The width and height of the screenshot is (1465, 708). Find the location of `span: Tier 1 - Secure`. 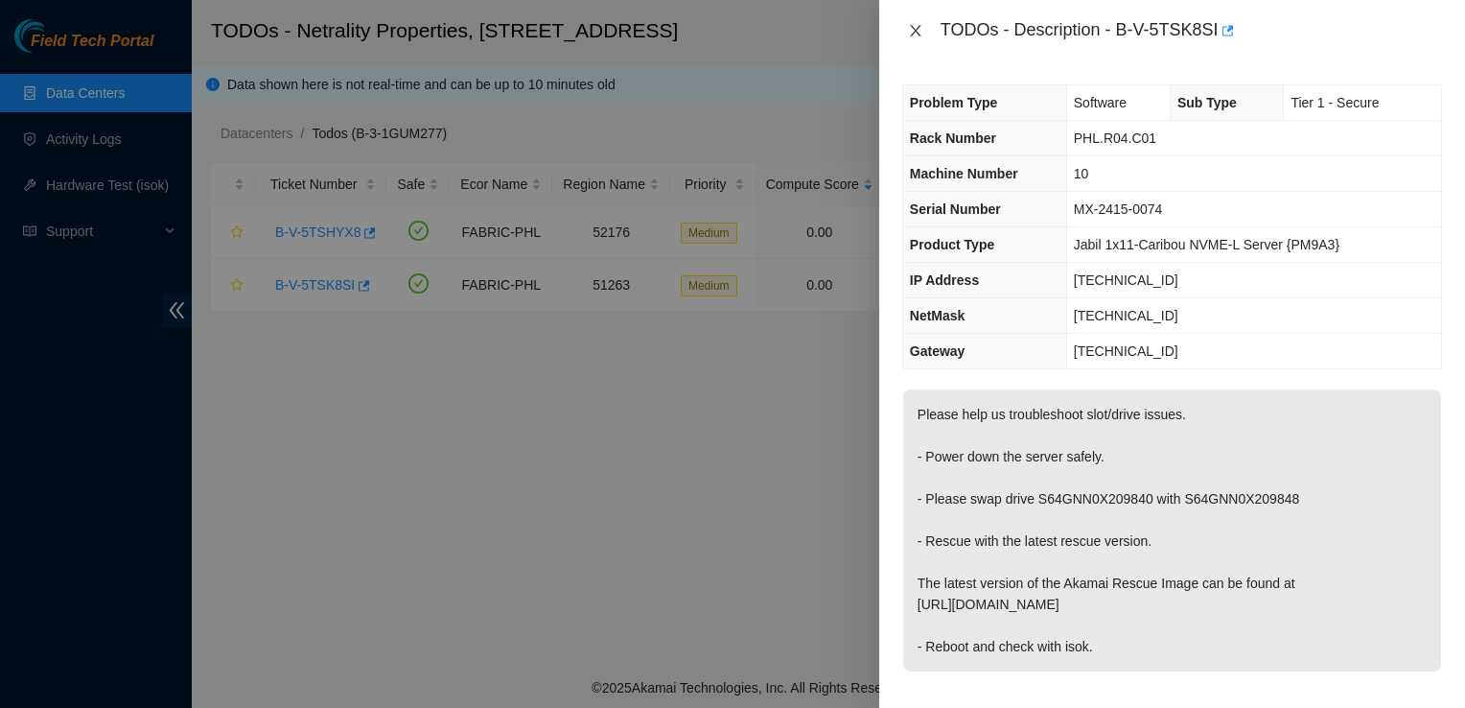

span: Tier 1 - Secure is located at coordinates (1335, 103).